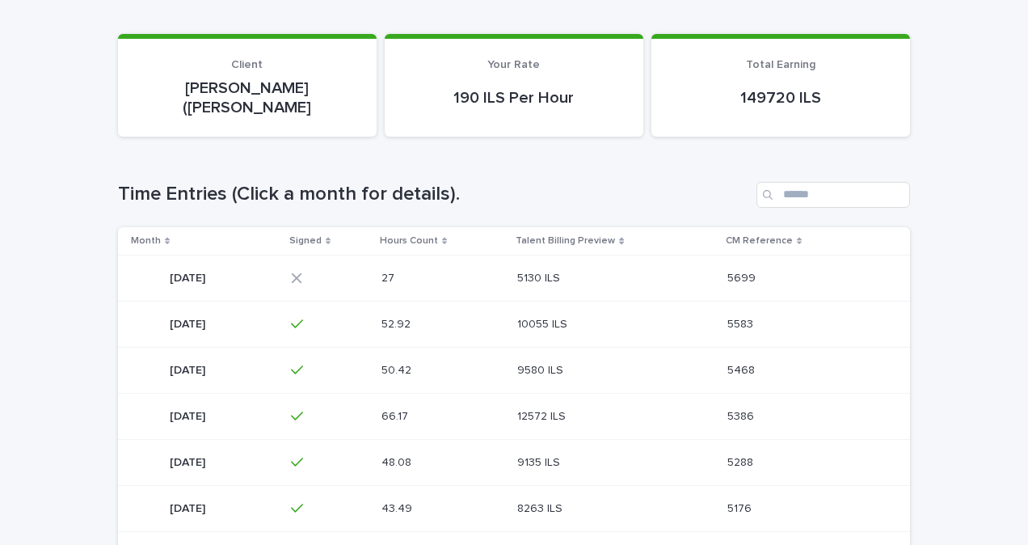 The width and height of the screenshot is (1028, 545). What do you see at coordinates (390, 276) in the screenshot?
I see `p: 27` at bounding box center [390, 276].